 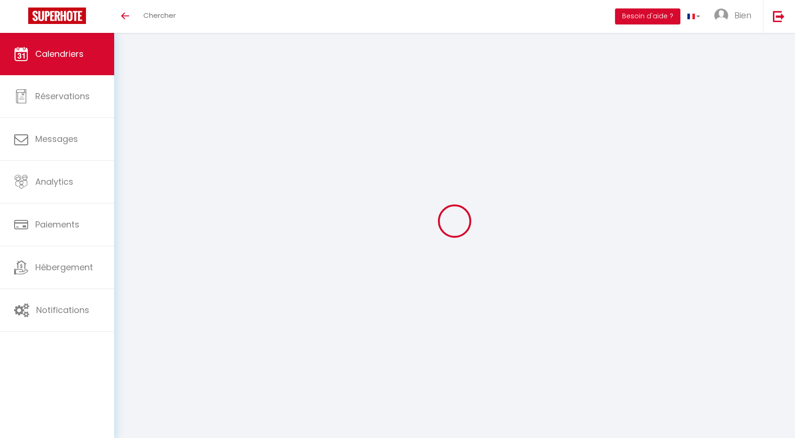 I want to click on span: Notifications, so click(x=63, y=310).